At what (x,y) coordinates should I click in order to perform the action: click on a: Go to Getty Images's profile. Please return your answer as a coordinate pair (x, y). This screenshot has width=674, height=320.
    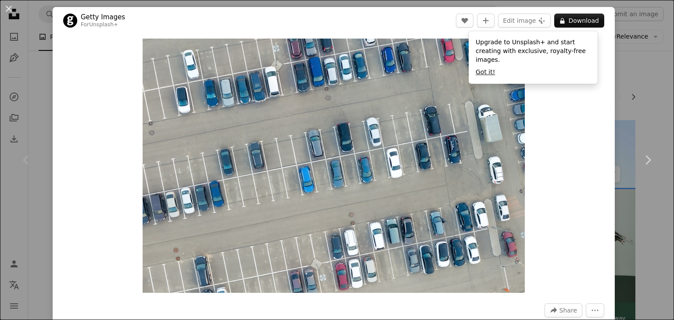
    Looking at the image, I should click on (70, 21).